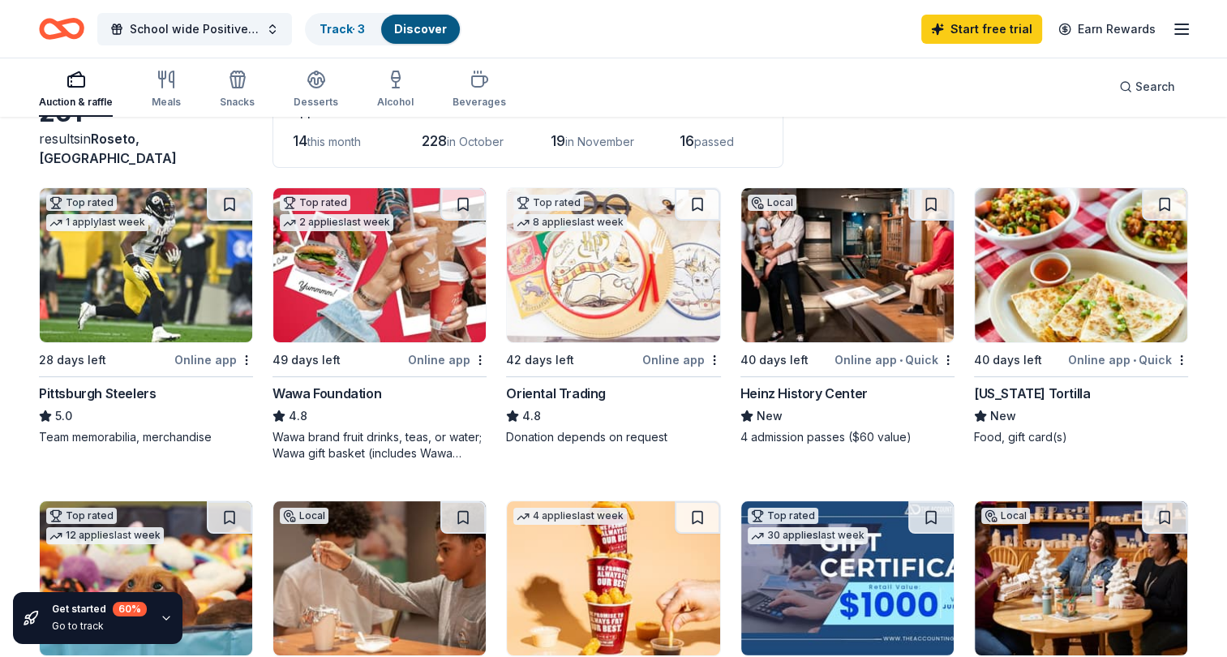 This screenshot has width=1227, height=657. What do you see at coordinates (237, 90) in the screenshot?
I see `button: Snacks` at bounding box center [237, 90].